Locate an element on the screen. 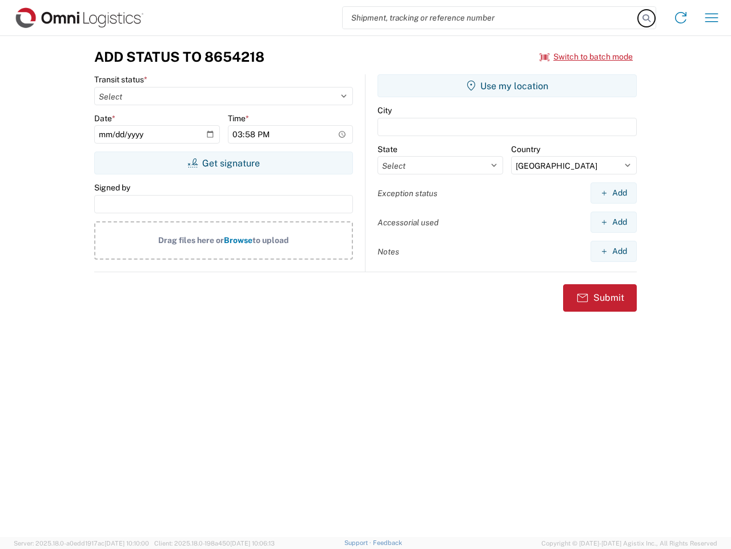  span: Browse is located at coordinates (238, 240).